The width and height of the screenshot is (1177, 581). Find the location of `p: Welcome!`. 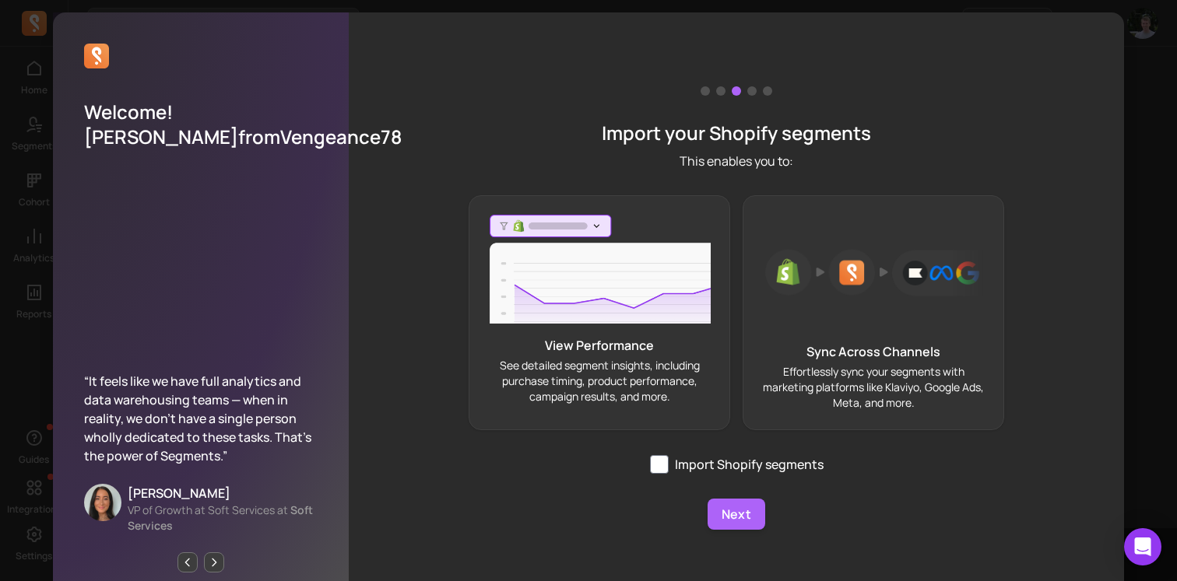

p: Welcome! is located at coordinates (201, 112).